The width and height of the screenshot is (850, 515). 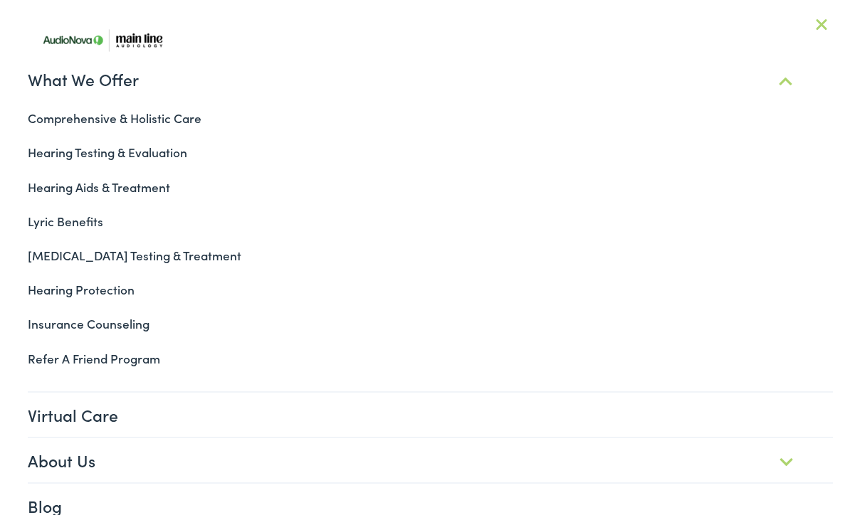 I want to click on a: Refer A Friend Program, so click(x=425, y=359).